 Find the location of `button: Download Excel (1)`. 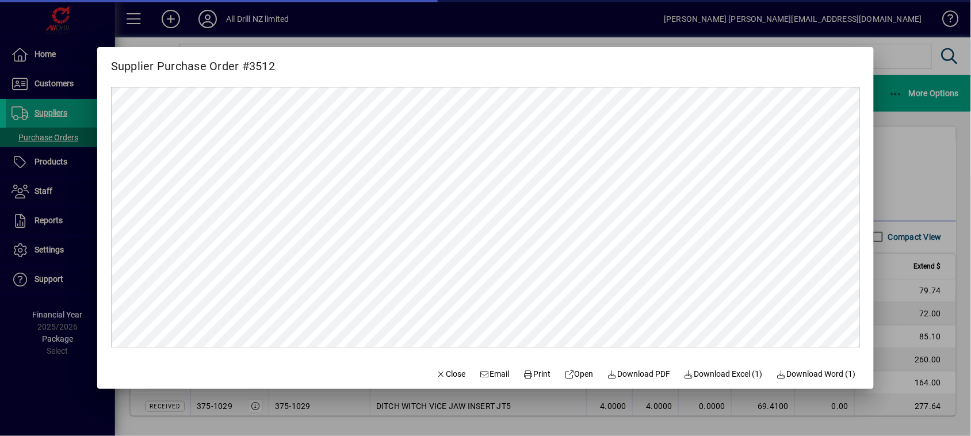

button: Download Excel (1) is located at coordinates (723, 374).